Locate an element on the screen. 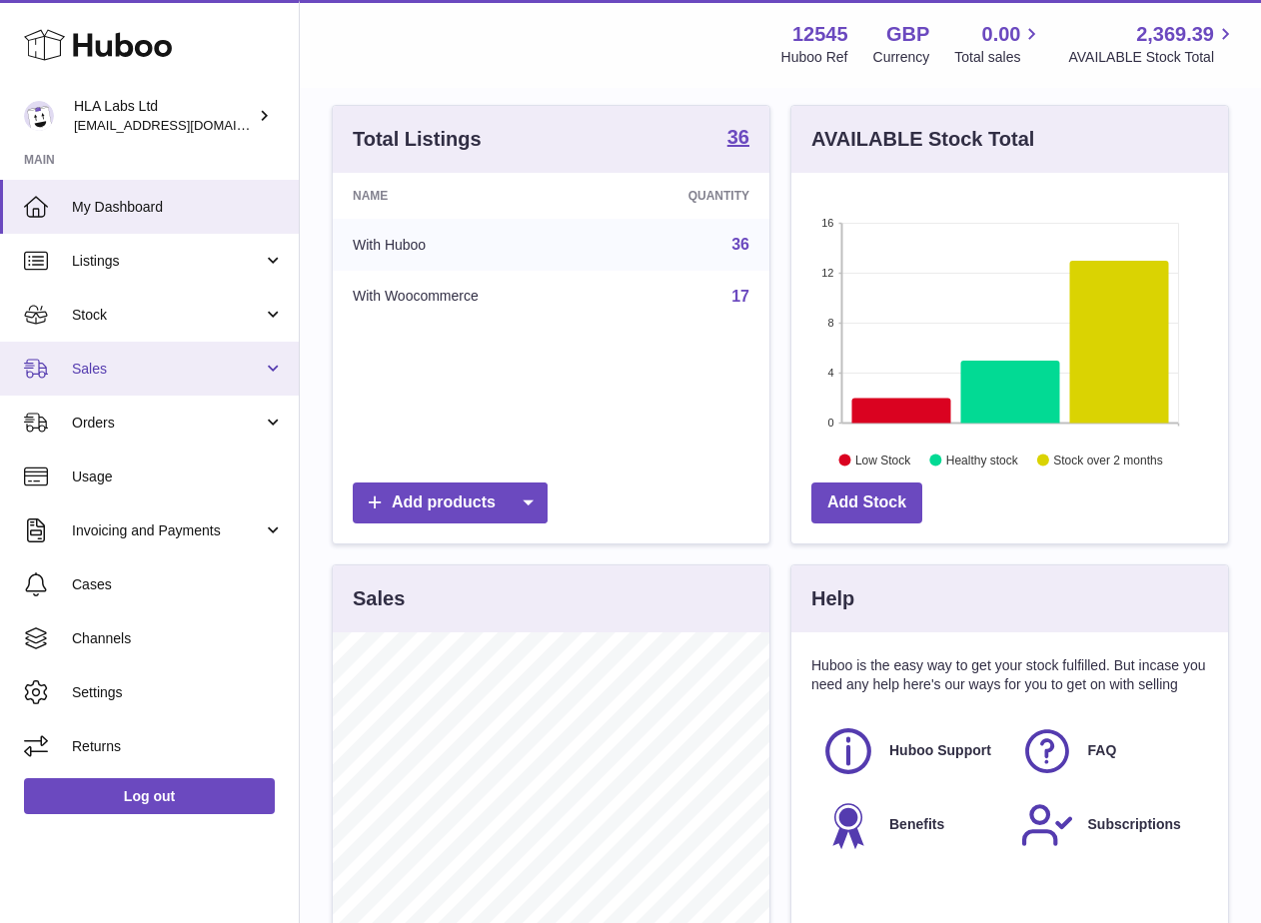 The image size is (1261, 923). a: 2,369.39 AVAILABLE Stock Total is located at coordinates (1152, 44).